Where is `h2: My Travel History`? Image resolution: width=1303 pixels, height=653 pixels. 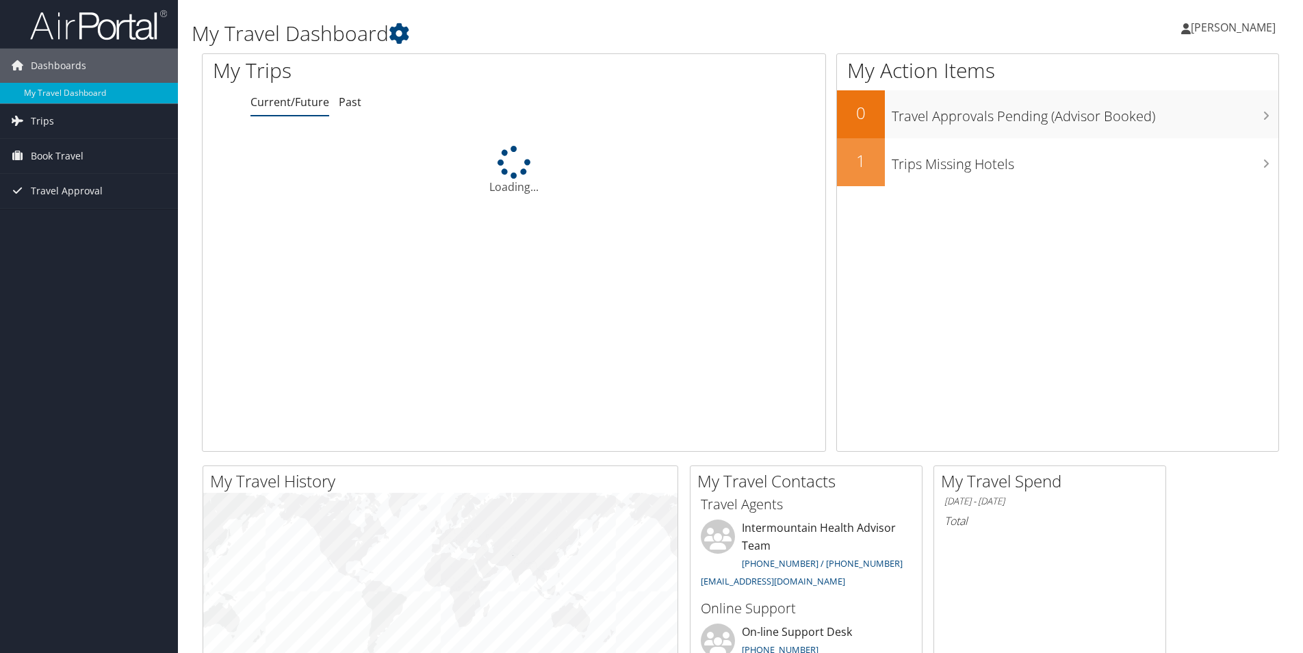
h2: My Travel History is located at coordinates (443, 481).